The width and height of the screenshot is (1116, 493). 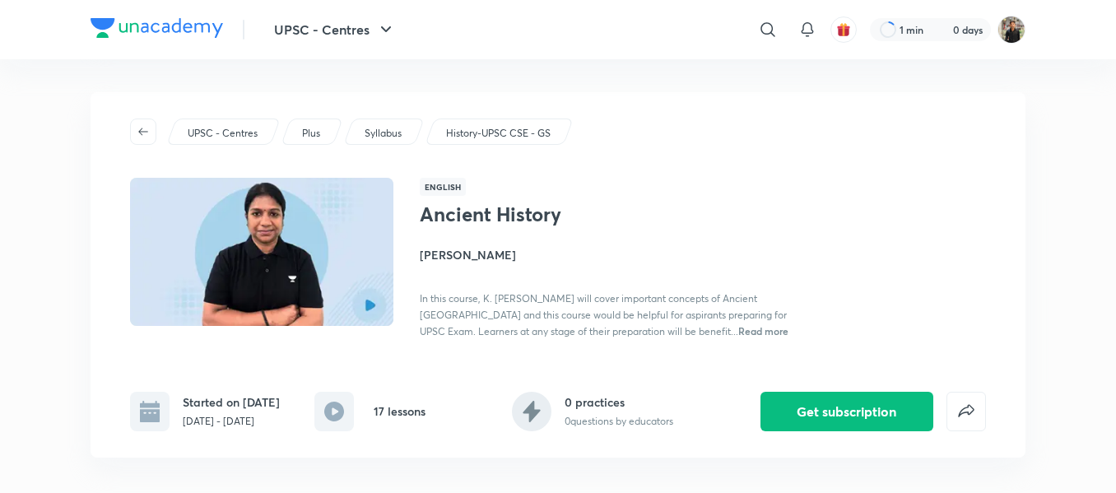 What do you see at coordinates (966, 411) in the screenshot?
I see `button: false` at bounding box center [966, 411].